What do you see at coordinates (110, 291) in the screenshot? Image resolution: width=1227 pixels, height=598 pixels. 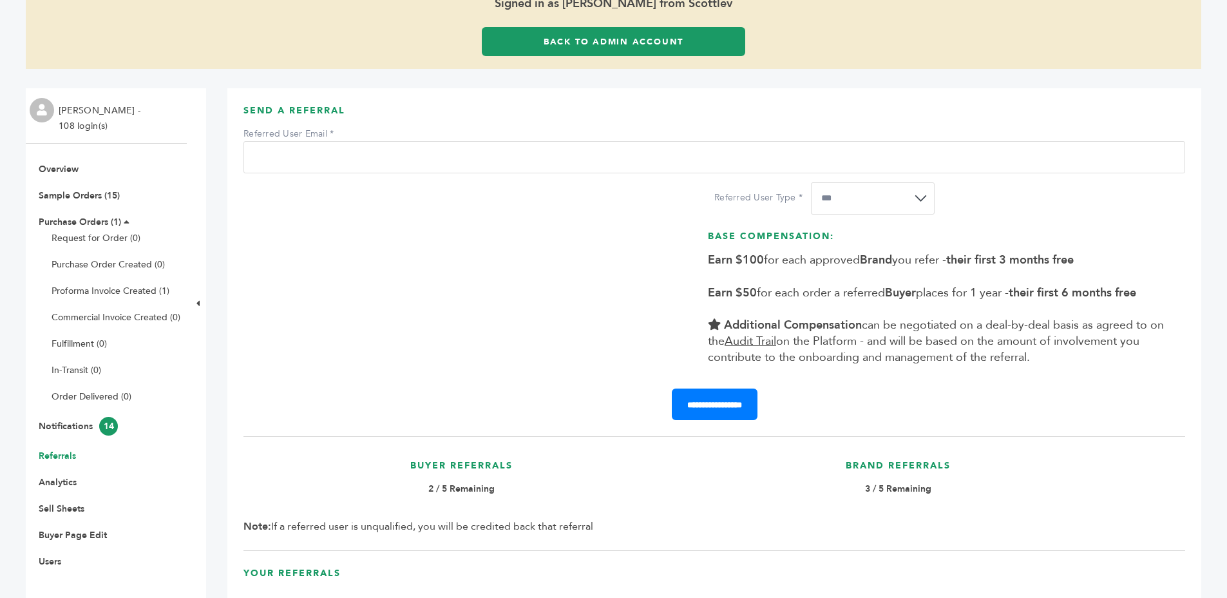 I see `a: Proforma Invoice Created (1)` at bounding box center [110, 291].